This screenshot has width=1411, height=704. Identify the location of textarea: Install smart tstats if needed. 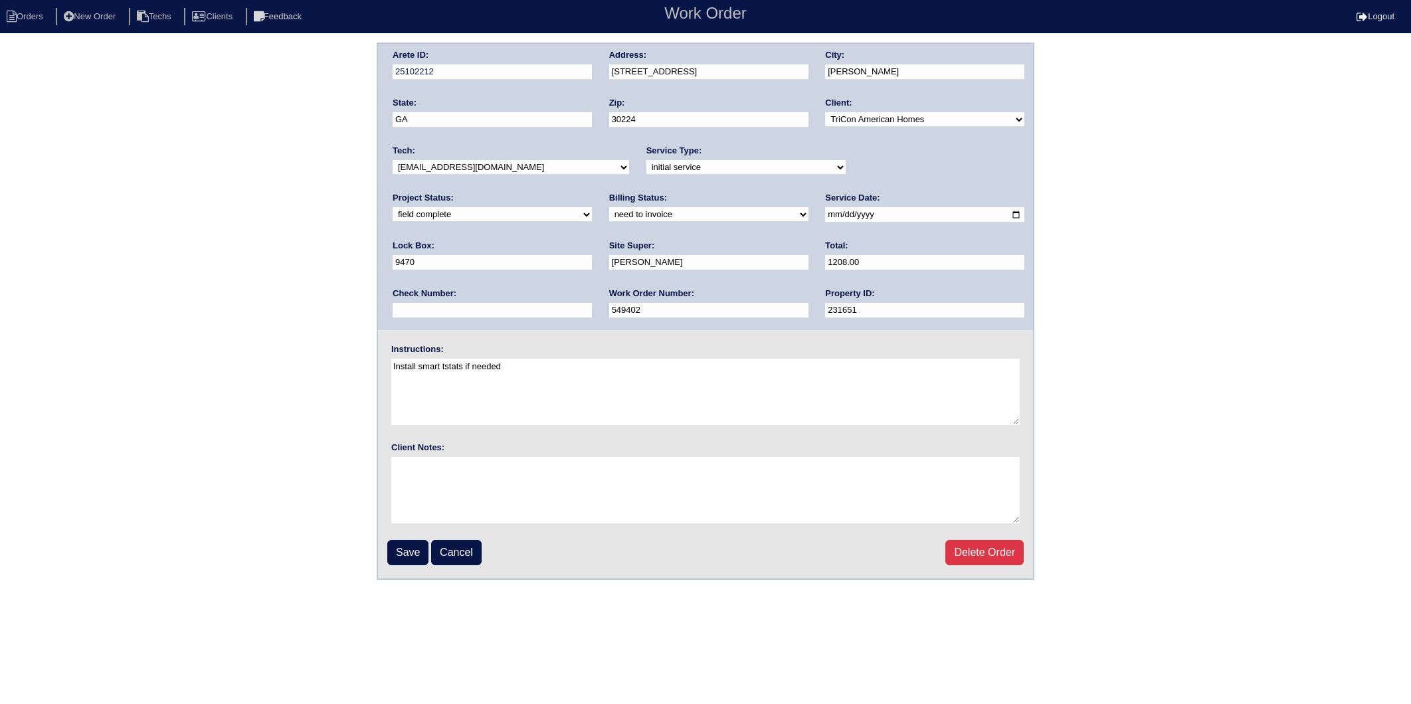
(706, 392).